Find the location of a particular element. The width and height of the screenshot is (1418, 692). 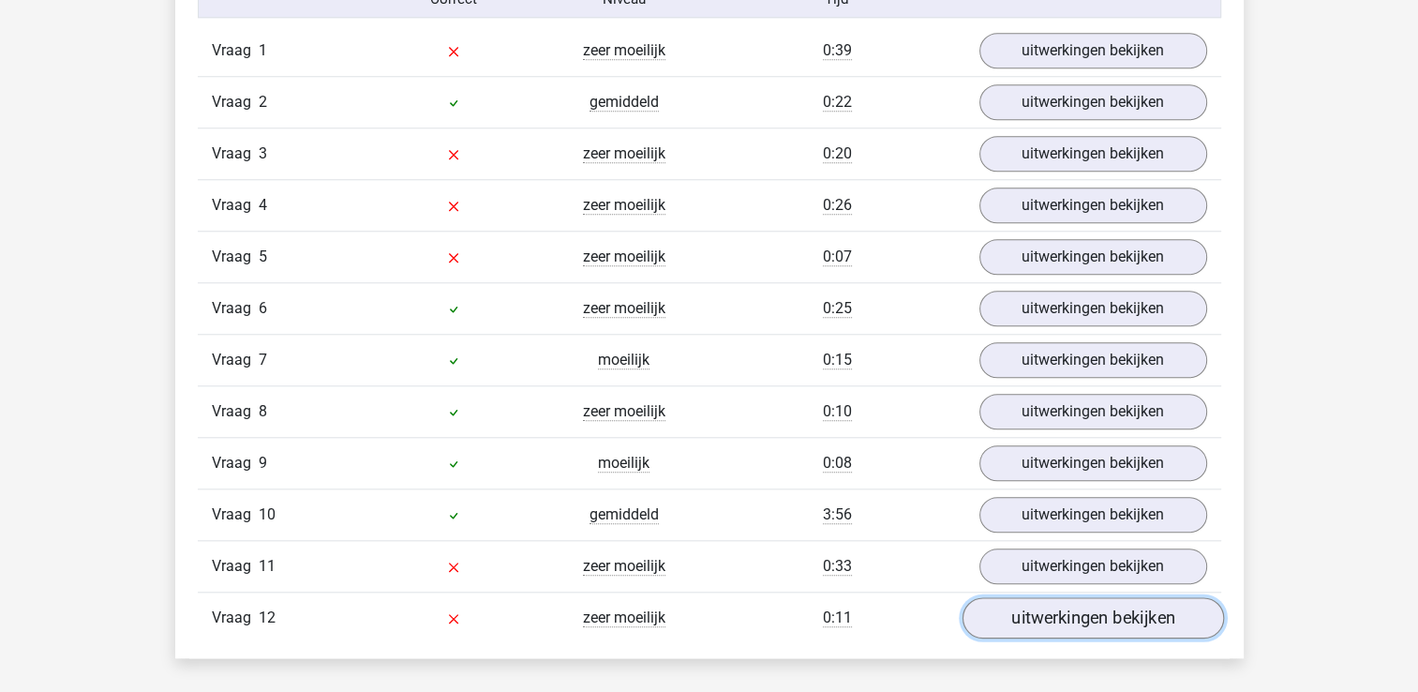

span: 2 is located at coordinates (262, 101).